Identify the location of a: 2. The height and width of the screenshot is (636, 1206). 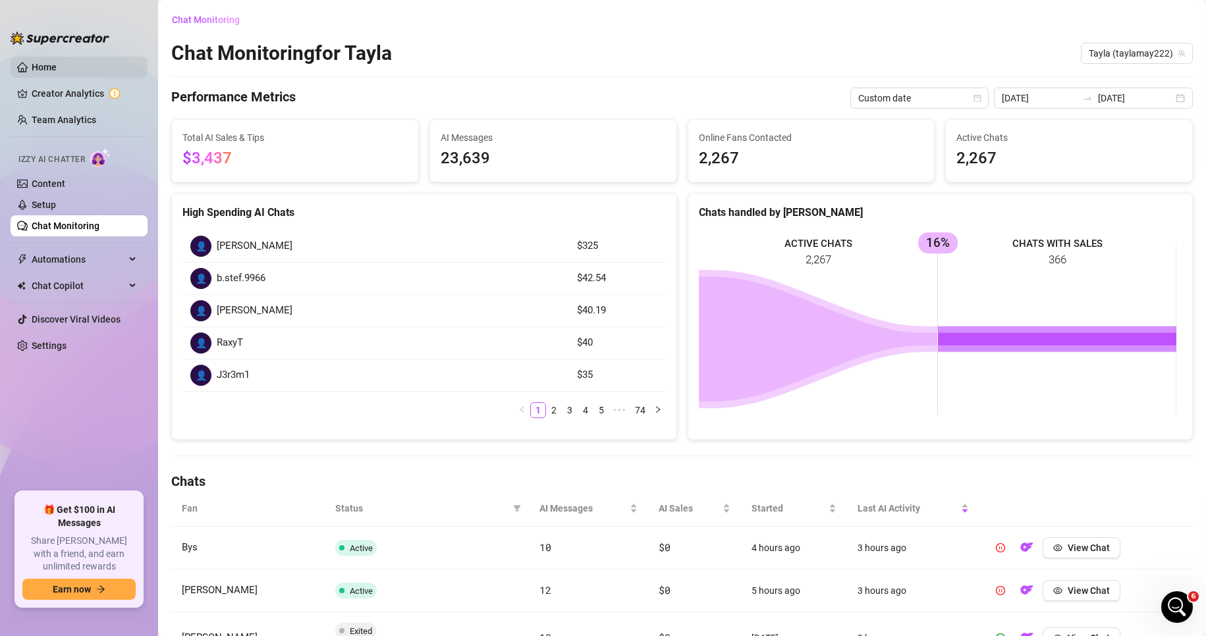
(554, 410).